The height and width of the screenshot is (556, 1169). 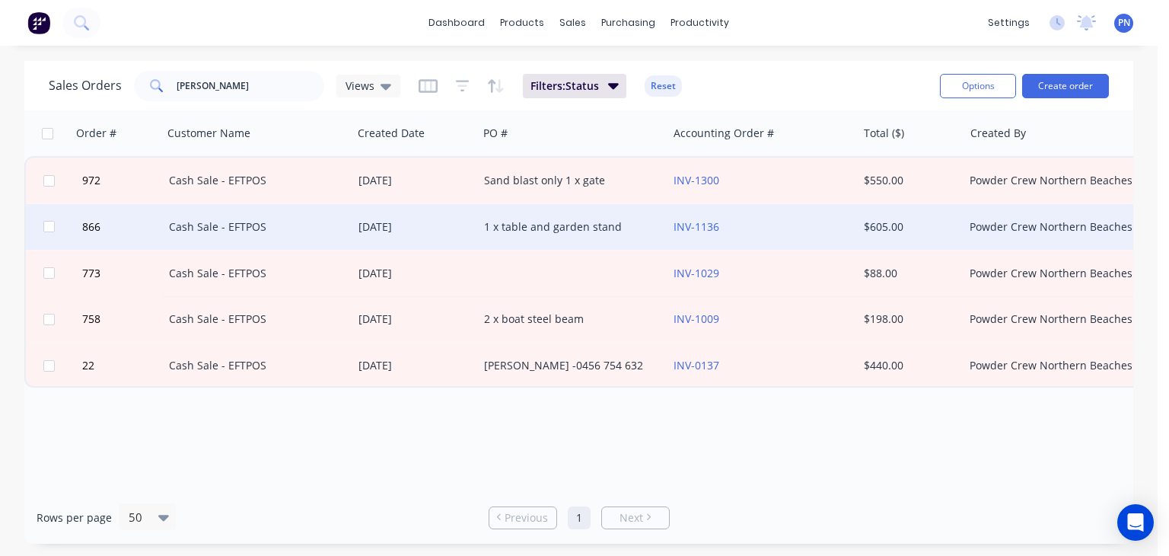 What do you see at coordinates (39, 23) in the screenshot?
I see `img: Factory` at bounding box center [39, 23].